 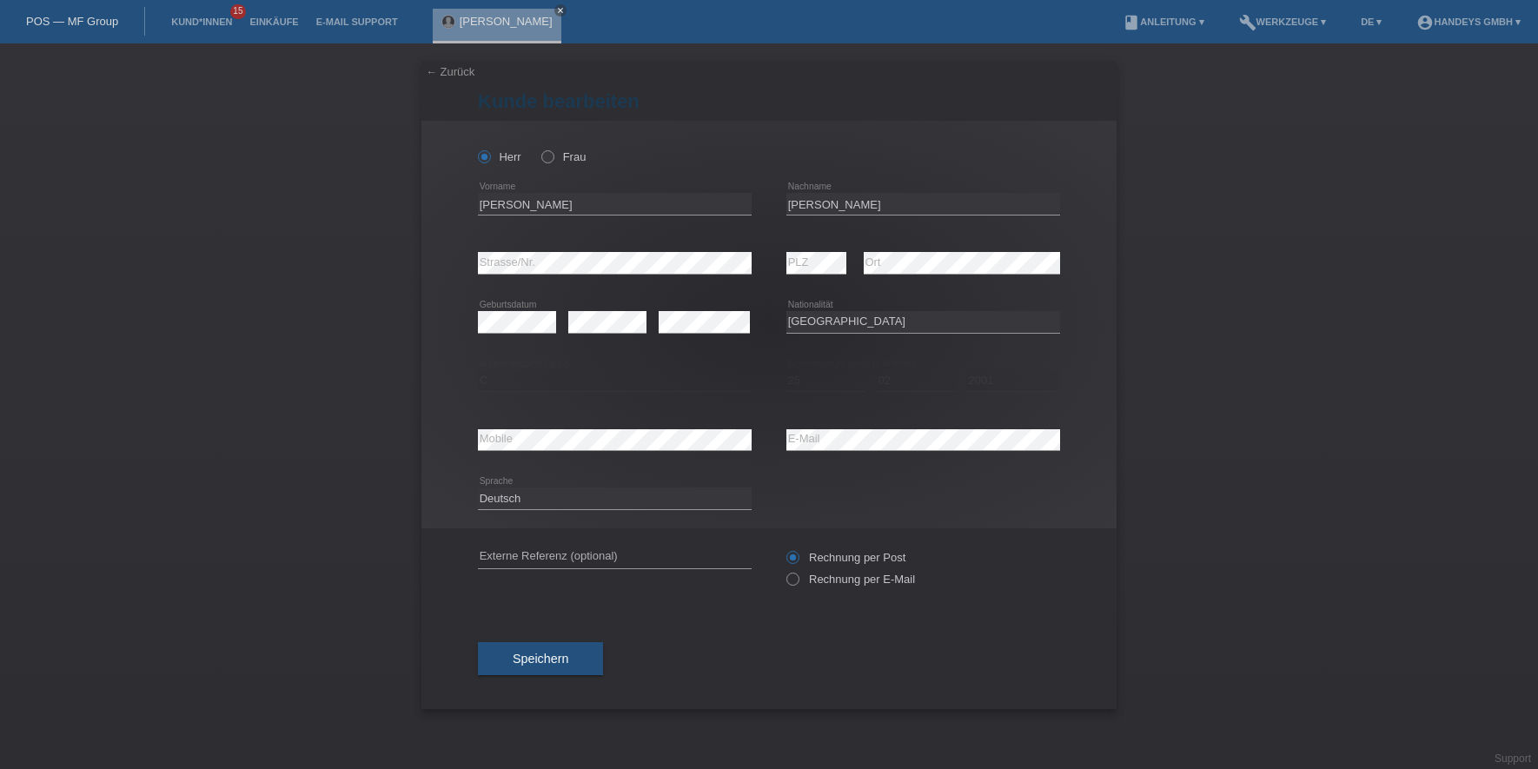 What do you see at coordinates (1283, 22) in the screenshot?
I see `a: buildWerkzeuge ▾` at bounding box center [1283, 22].